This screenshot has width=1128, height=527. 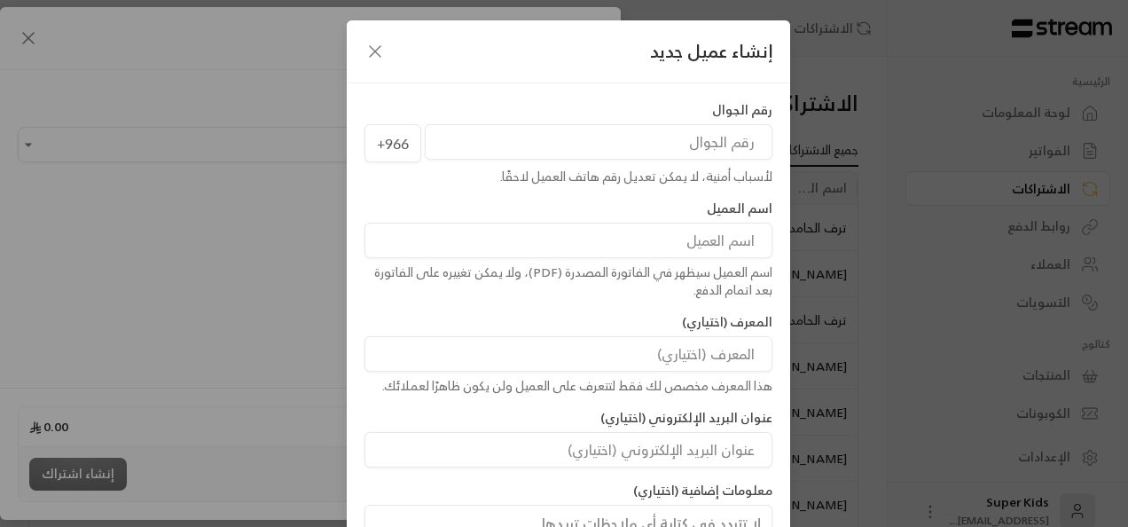 What do you see at coordinates (686, 418) in the screenshot?
I see `label: عنوان البريد الإلكتروني (اختياري)` at bounding box center [686, 418].